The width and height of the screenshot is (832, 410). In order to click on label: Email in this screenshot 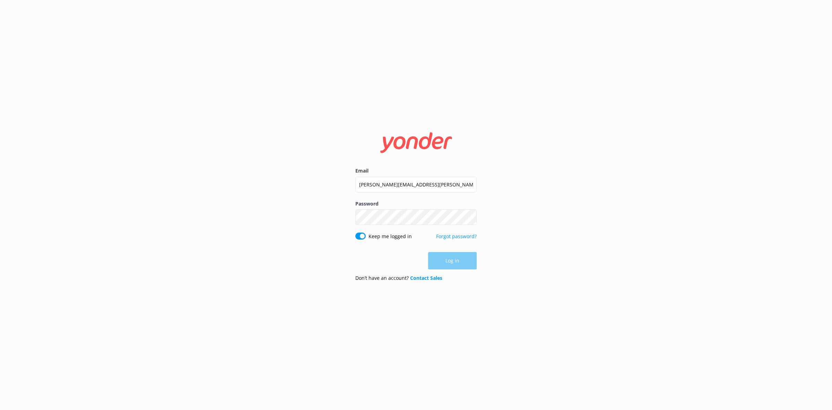, I will do `click(416, 171)`.